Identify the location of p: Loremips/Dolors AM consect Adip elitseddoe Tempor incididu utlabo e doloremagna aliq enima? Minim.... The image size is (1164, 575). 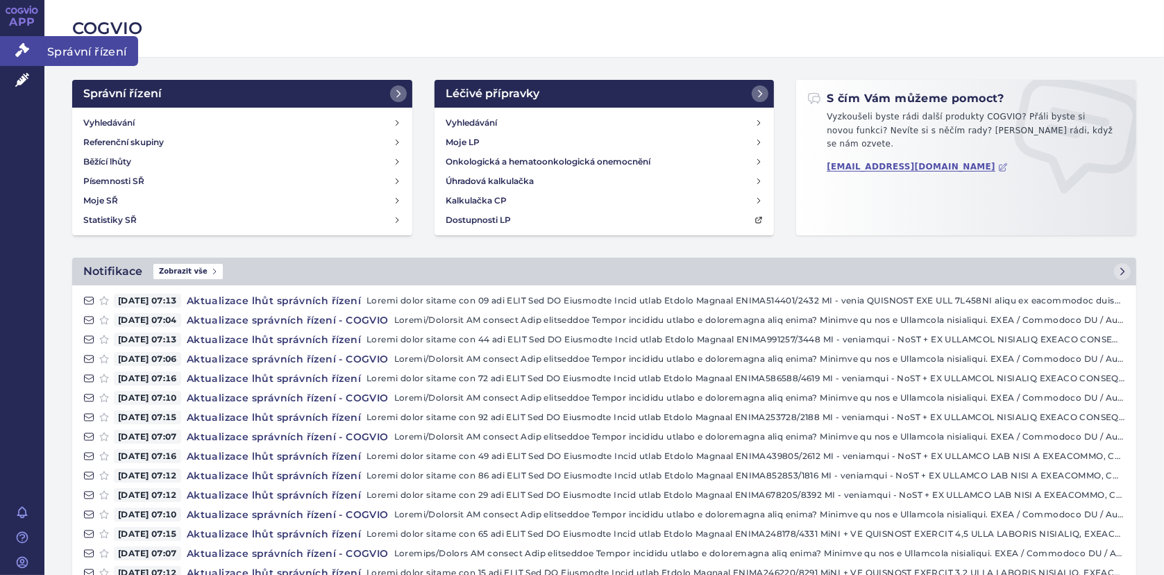
(759, 553).